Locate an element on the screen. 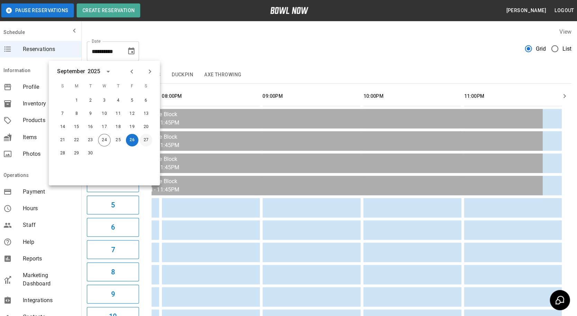  button: Sep 4, 2025 is located at coordinates (120, 100).